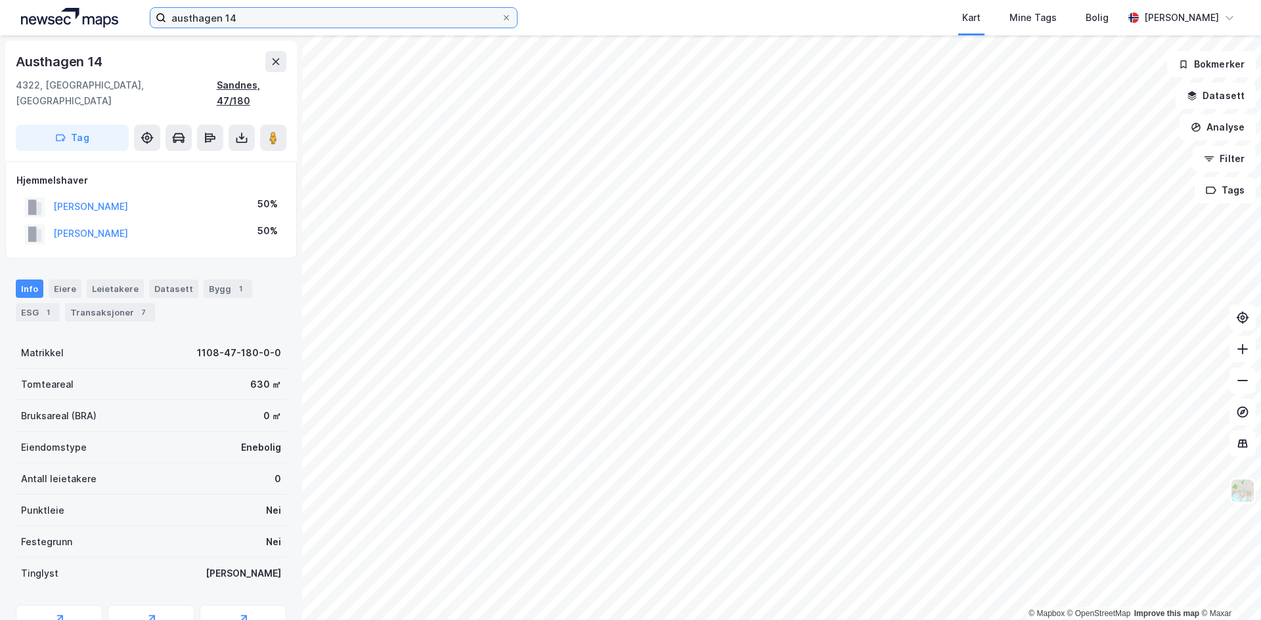  I want to click on div: 0, so click(278, 479).